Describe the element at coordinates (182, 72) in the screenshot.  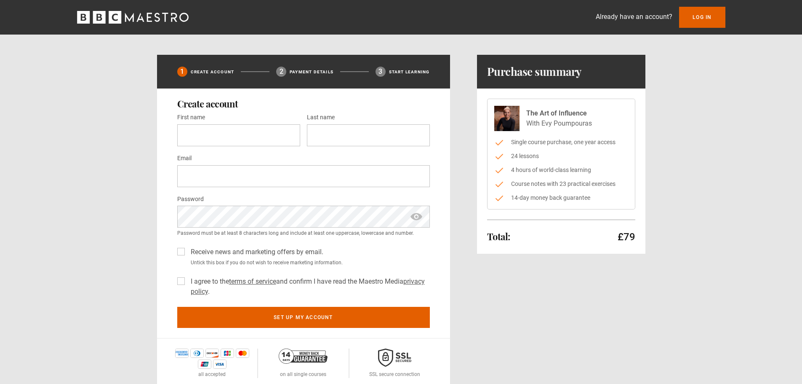
I see `div: 1` at that location.